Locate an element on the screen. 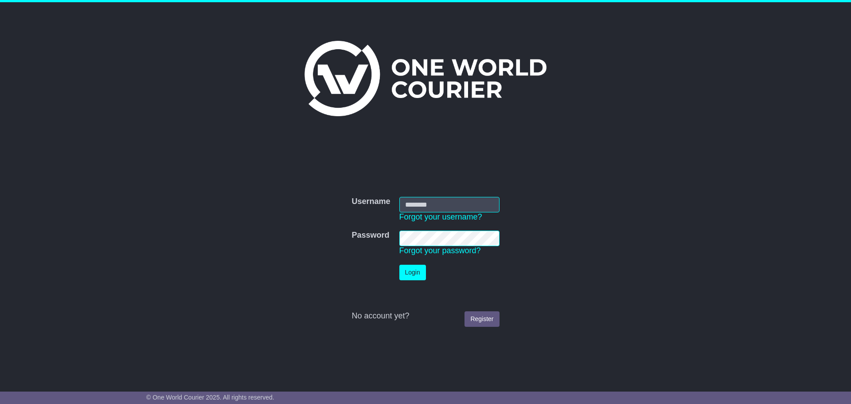 The image size is (851, 404). span: © One World Courier 2025. All rights reserved. is located at coordinates (210, 397).